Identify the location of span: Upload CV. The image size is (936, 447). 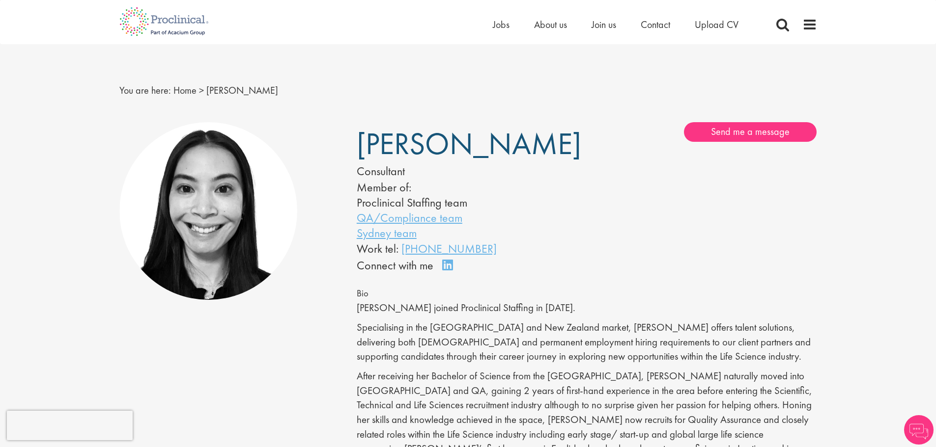
(716, 25).